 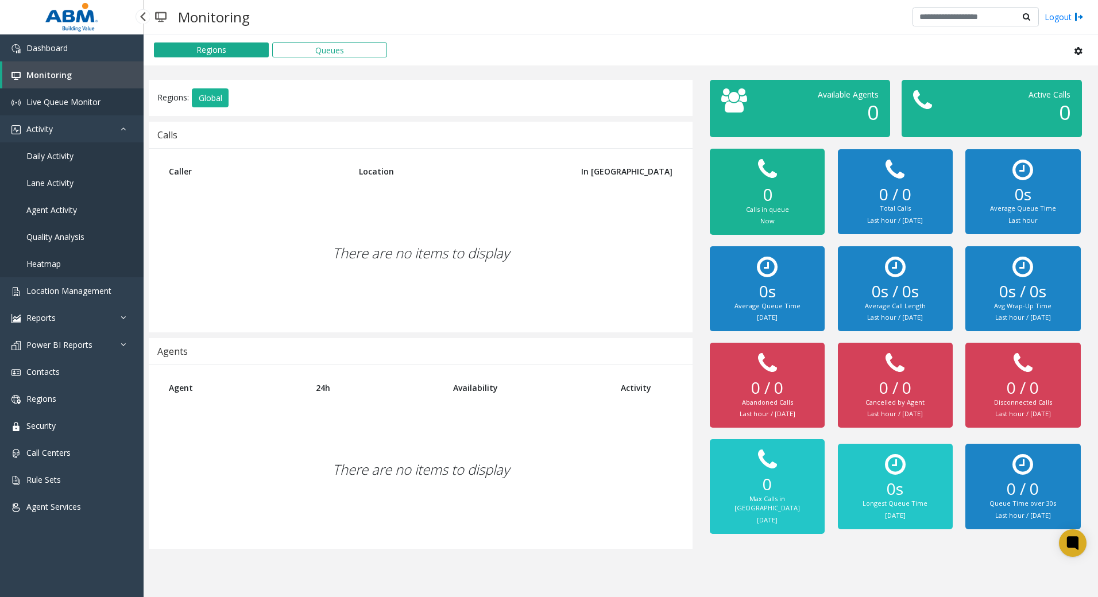 I want to click on th: Caller, so click(x=255, y=171).